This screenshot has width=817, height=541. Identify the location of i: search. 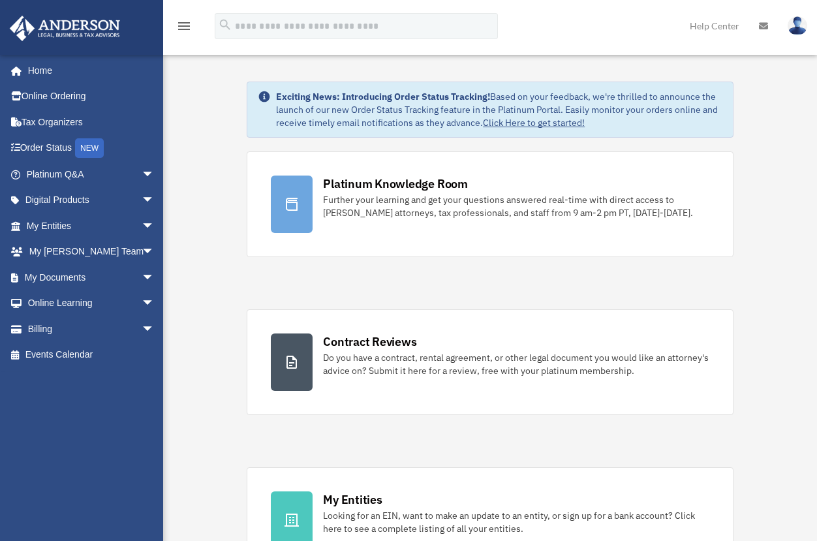
(225, 25).